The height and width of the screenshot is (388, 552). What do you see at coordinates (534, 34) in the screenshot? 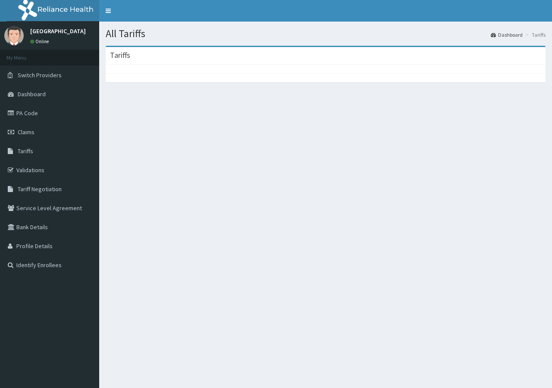
I see `li: Tariffs` at bounding box center [534, 34].